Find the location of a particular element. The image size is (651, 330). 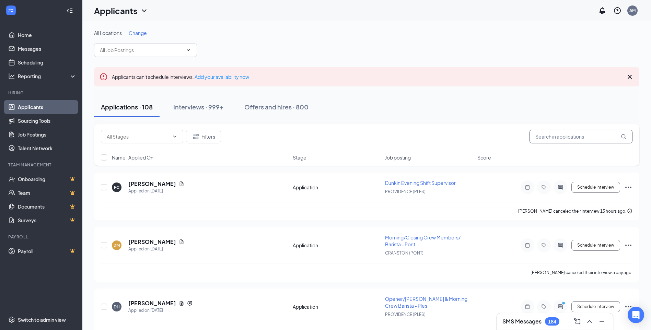

span: Job posting is located at coordinates (398, 158).